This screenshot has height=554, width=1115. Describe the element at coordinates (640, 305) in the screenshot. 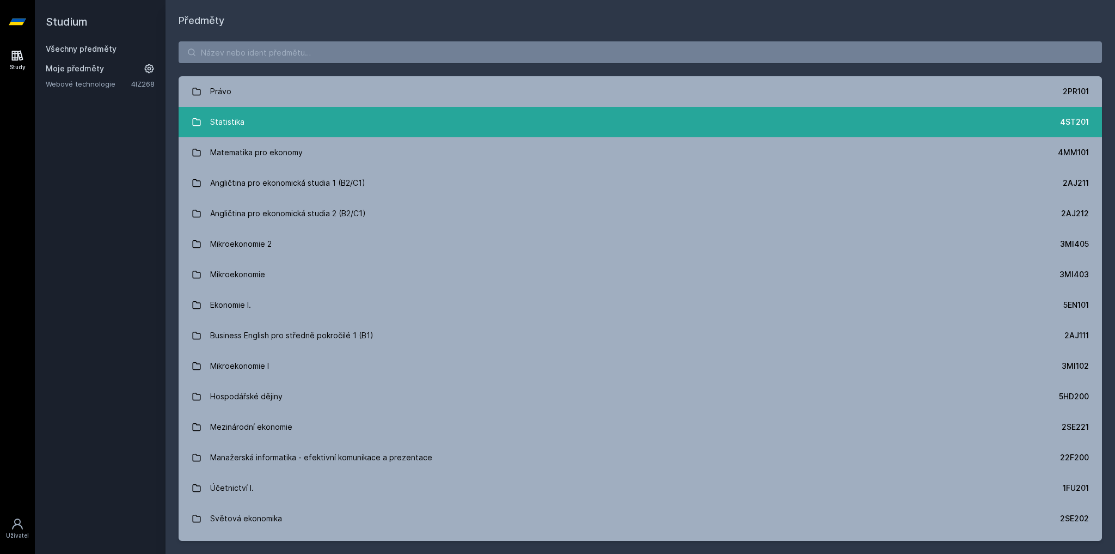

I see `a: Ekonomie I. 5EN101` at that location.